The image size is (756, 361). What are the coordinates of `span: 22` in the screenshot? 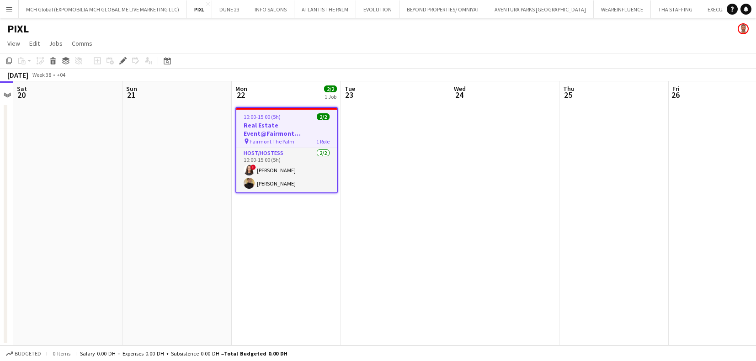 It's located at (241, 95).